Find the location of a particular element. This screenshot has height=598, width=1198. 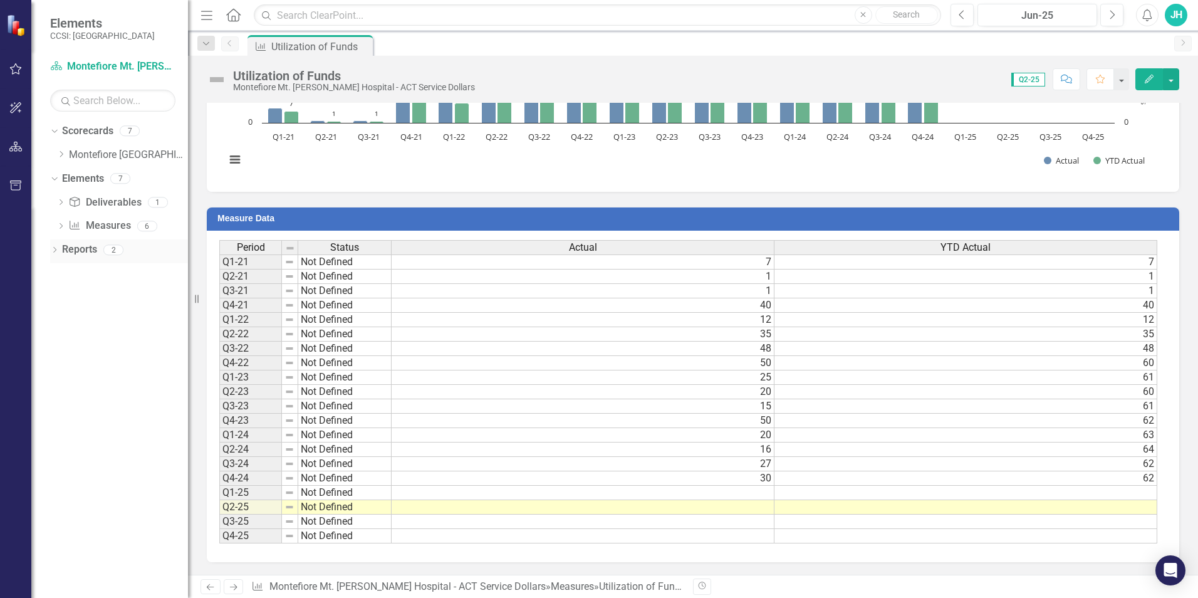

a: Deliverables is located at coordinates (105, 202).